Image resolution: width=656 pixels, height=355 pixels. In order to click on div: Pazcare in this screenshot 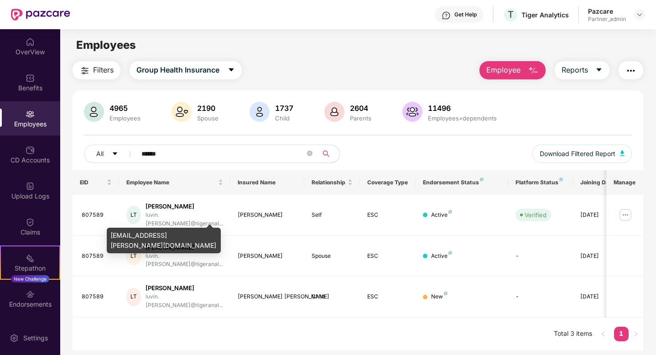, I will do `click(607, 11)`.